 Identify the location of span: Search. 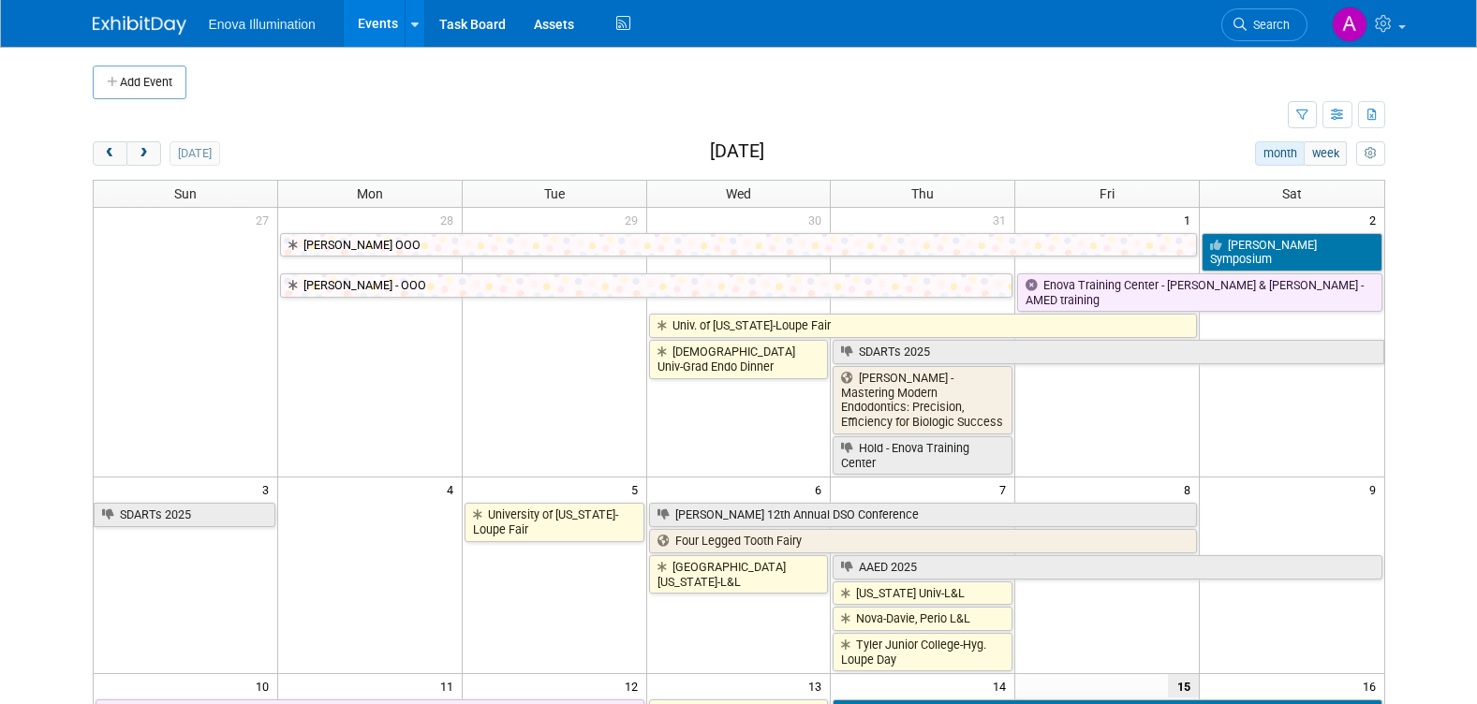
(1268, 24).